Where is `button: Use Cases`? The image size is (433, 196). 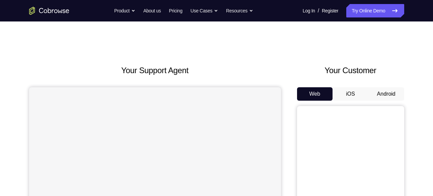
button: Use Cases is located at coordinates (204, 11).